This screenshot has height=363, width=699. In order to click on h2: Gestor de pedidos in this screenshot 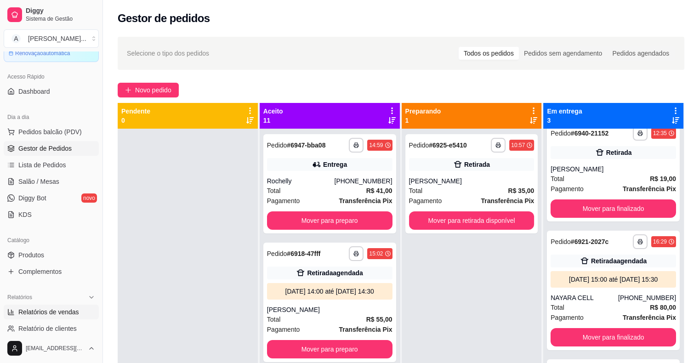, I will do `click(164, 18)`.